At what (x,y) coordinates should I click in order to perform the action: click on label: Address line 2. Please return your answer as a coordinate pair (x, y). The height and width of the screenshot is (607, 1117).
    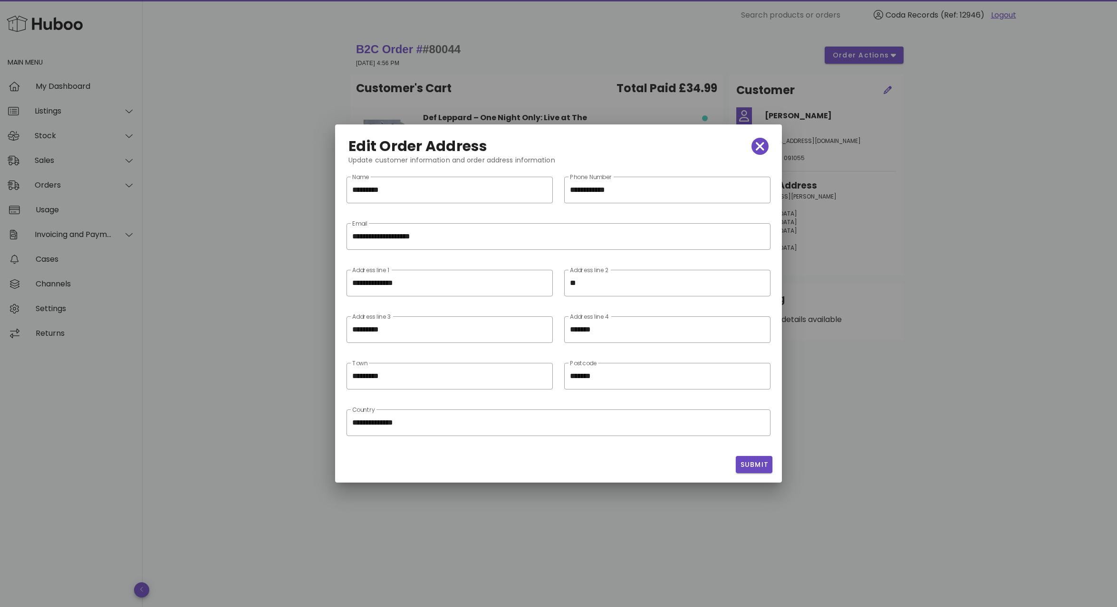
    Looking at the image, I should click on (589, 270).